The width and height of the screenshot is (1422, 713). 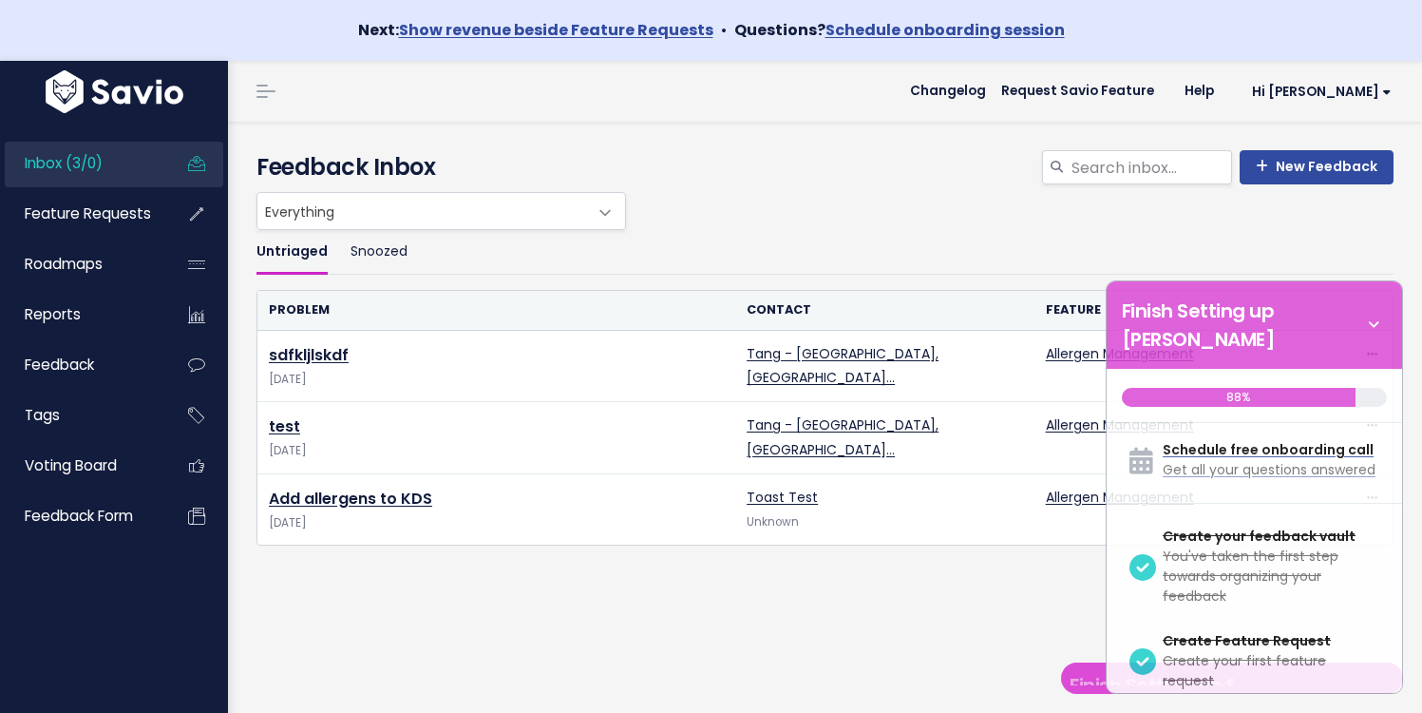 I want to click on a: Untriaged, so click(x=292, y=252).